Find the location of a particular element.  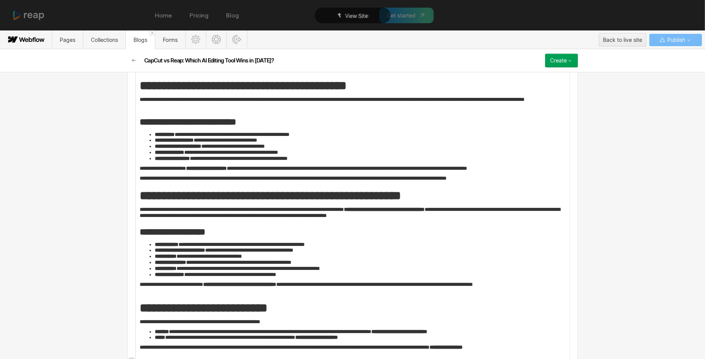

div: Back to live site is located at coordinates (623, 40).